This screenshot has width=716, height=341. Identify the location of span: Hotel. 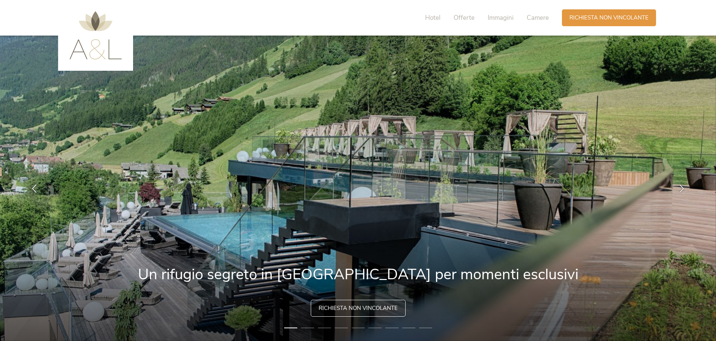
(432, 18).